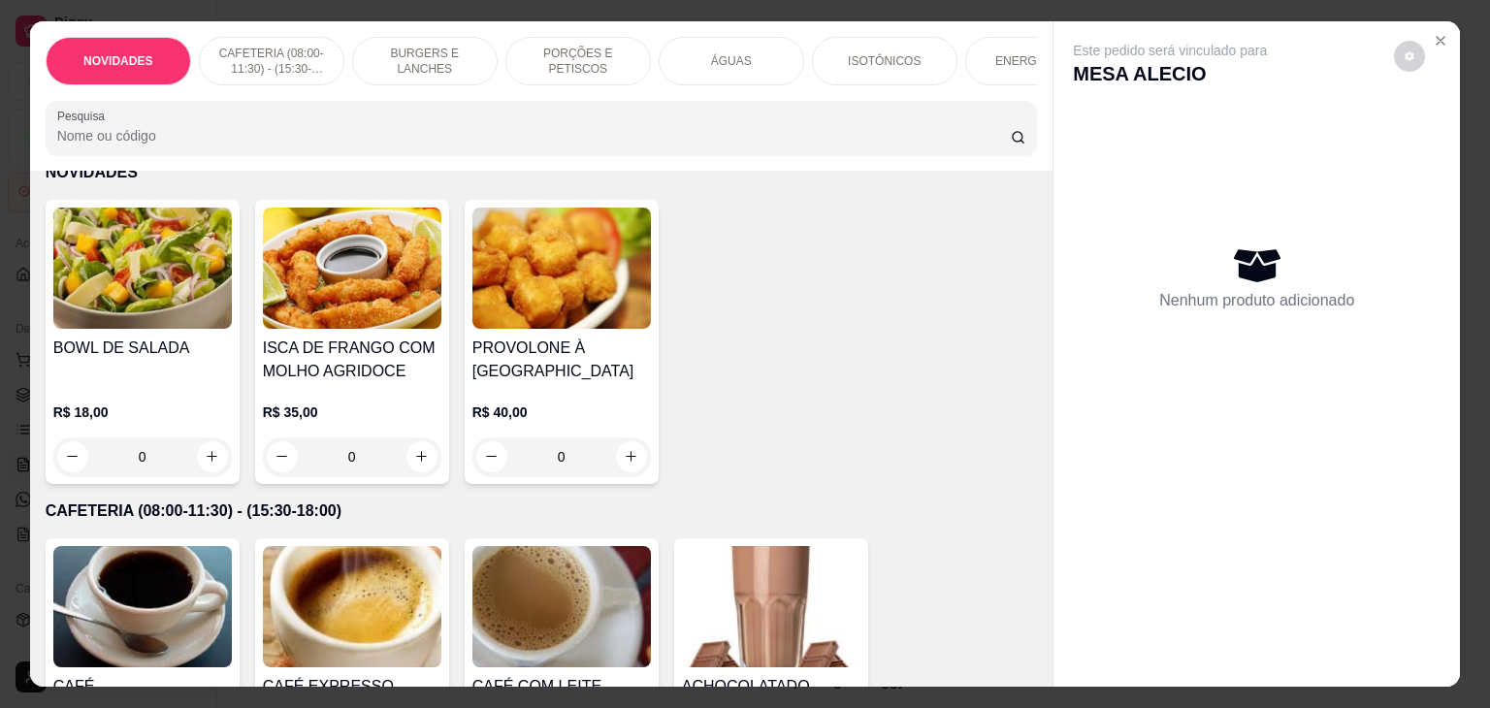 The width and height of the screenshot is (1490, 708). Describe the element at coordinates (1170, 50) in the screenshot. I see `p: Este pedido será vinculado para` at that location.